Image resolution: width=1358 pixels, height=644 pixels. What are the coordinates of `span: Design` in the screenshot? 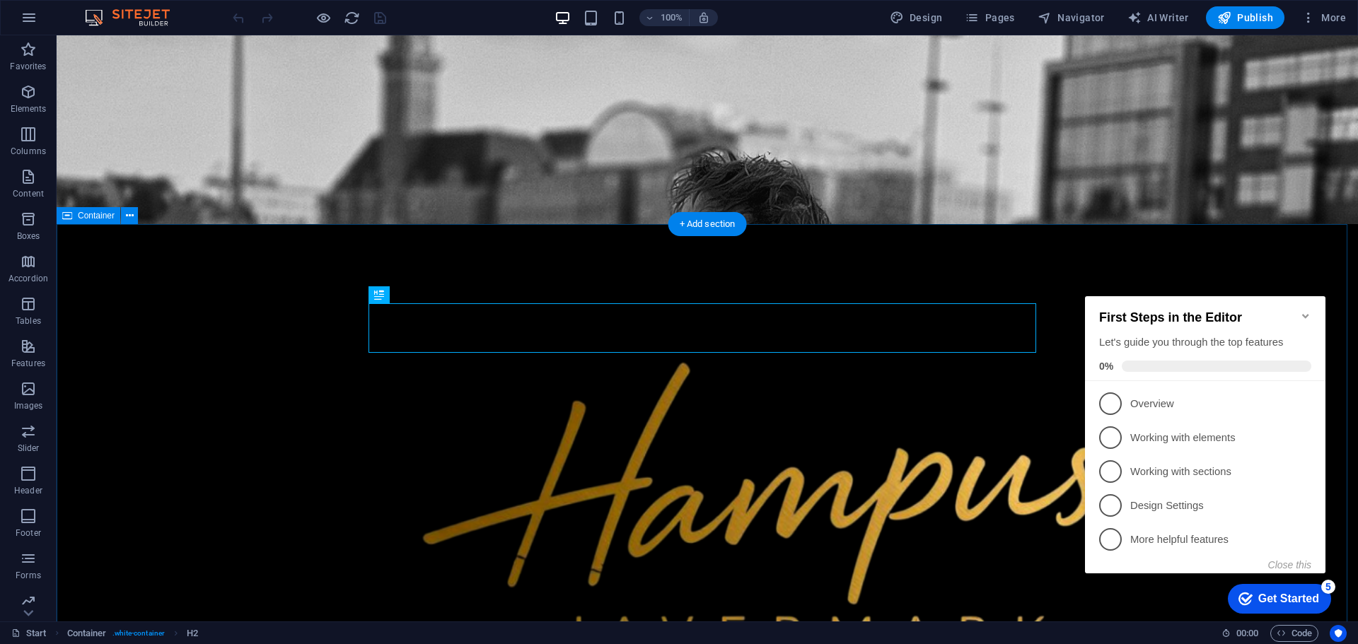 It's located at (916, 18).